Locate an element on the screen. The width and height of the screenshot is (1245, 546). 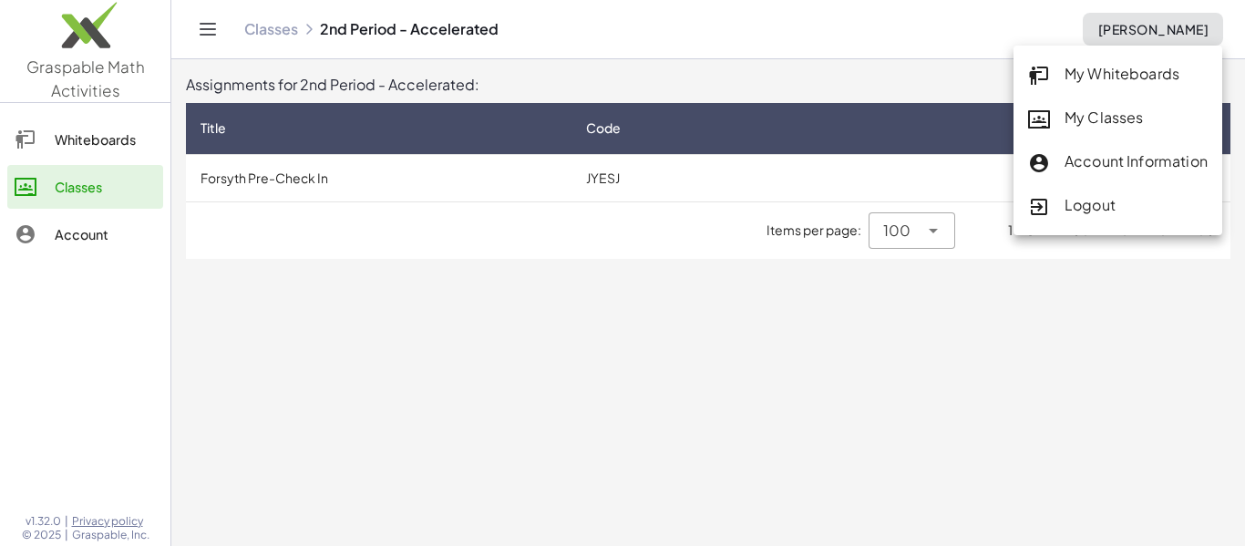
span: Items per page: is located at coordinates (818, 230).